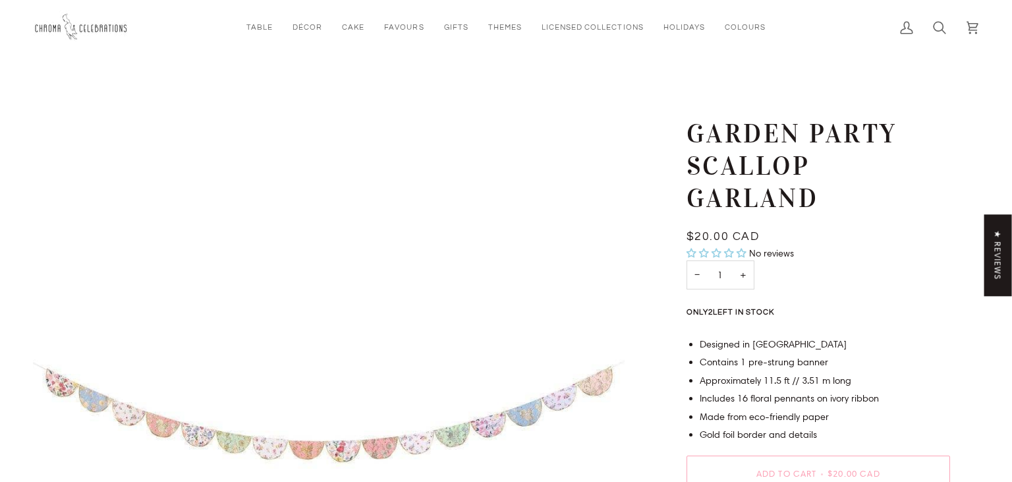 The image size is (1012, 482). What do you see at coordinates (825, 435) in the screenshot?
I see `li: Gold foil border and details` at bounding box center [825, 435].